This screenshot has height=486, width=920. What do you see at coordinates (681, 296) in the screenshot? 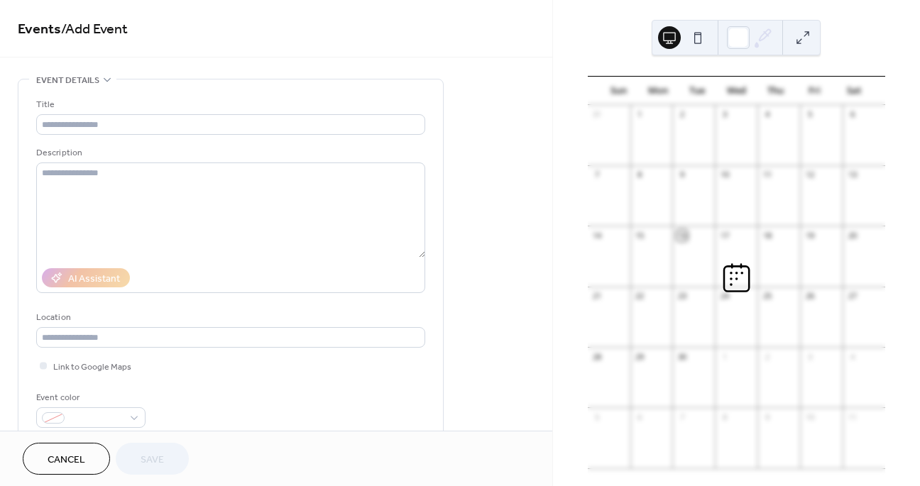
I see `div: 23` at bounding box center [681, 296].